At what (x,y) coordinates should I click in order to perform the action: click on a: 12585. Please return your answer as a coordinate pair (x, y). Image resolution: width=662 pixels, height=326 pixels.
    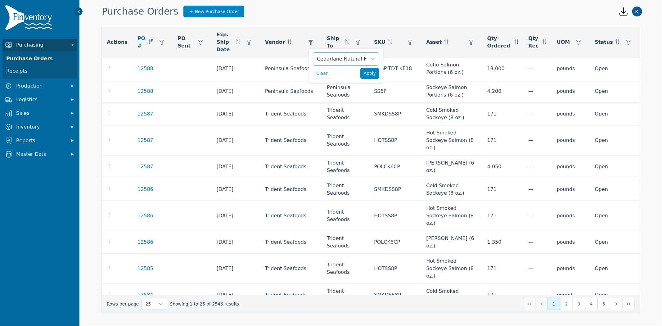
    Looking at the image, I should click on (145, 268).